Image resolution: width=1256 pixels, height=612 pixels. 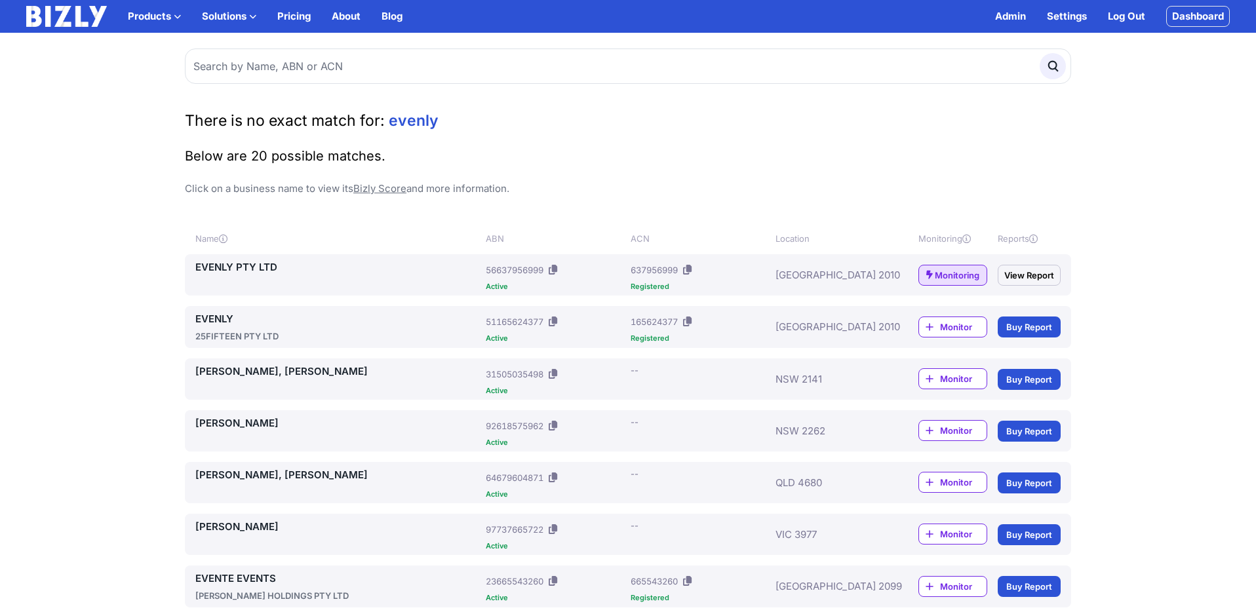 I want to click on a: Pricing, so click(x=294, y=16).